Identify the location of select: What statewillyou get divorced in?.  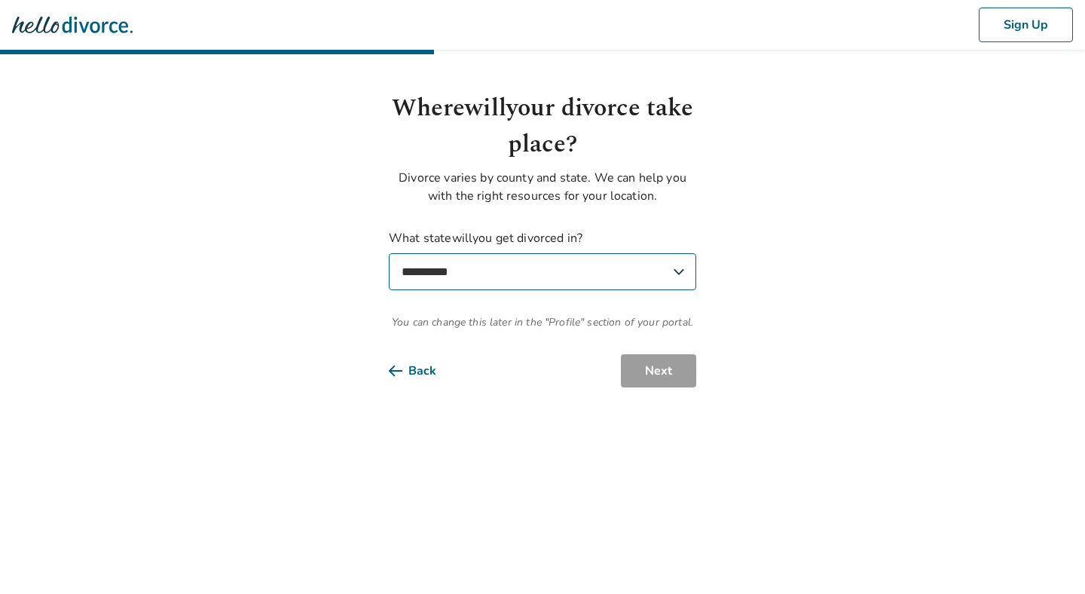
(543, 271).